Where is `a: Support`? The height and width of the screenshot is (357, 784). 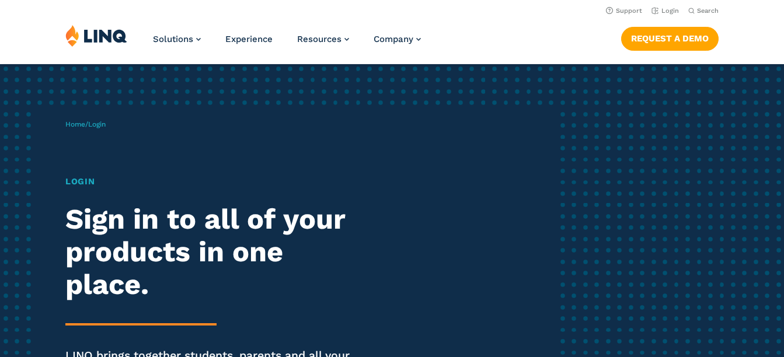
a: Support is located at coordinates (624, 11).